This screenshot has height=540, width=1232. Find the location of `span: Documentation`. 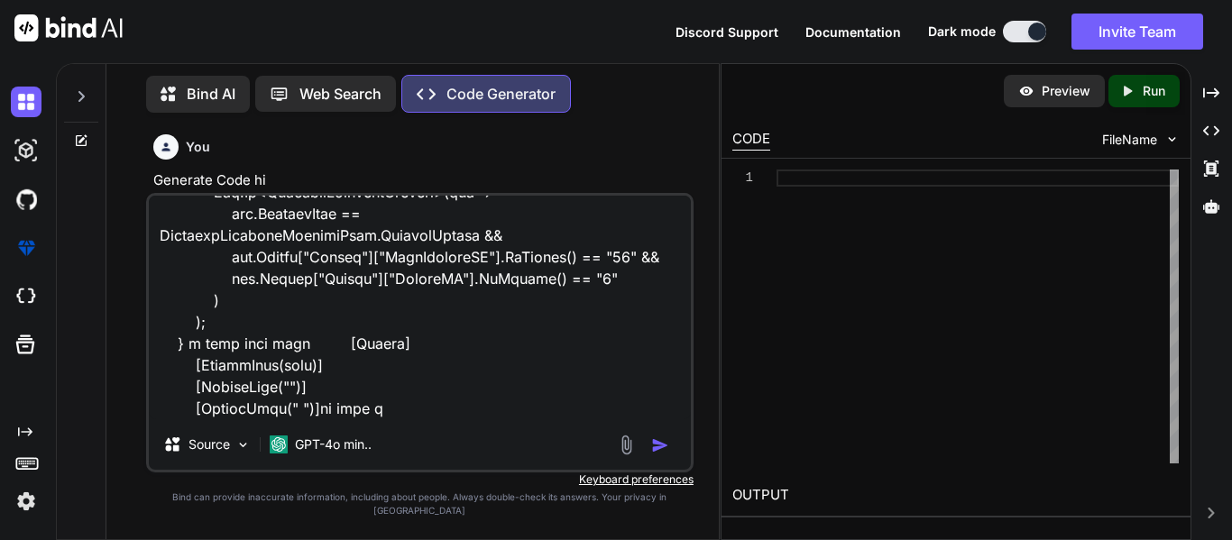

span: Documentation is located at coordinates (853, 32).